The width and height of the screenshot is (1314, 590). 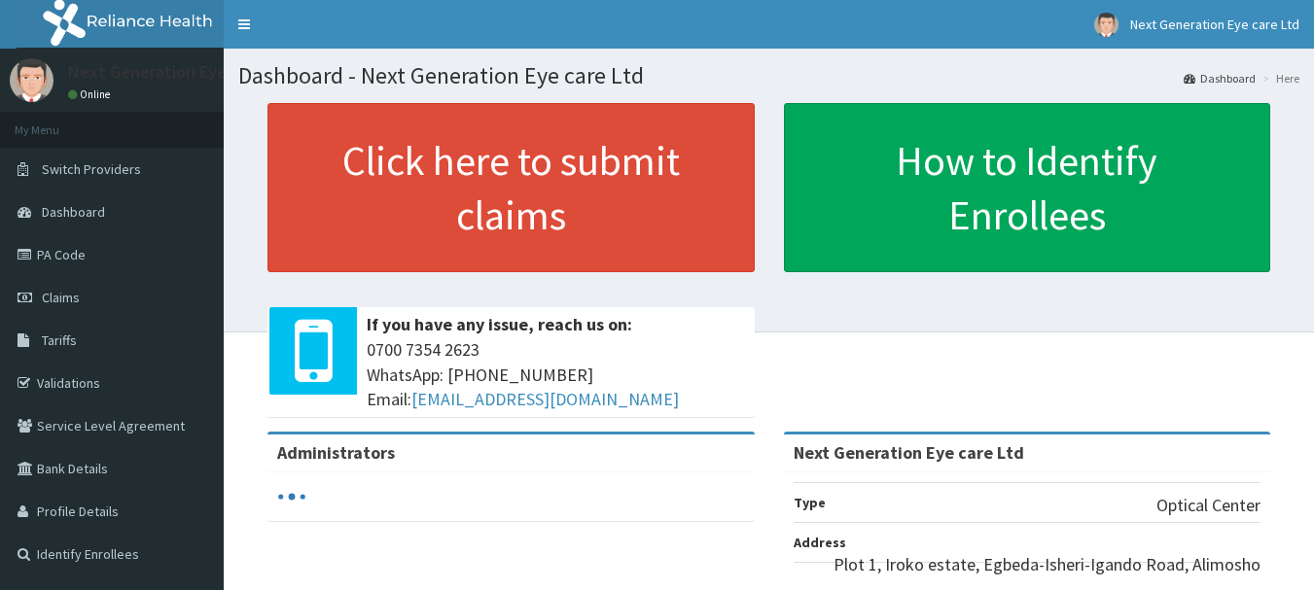 I want to click on span: Tariffs, so click(x=59, y=340).